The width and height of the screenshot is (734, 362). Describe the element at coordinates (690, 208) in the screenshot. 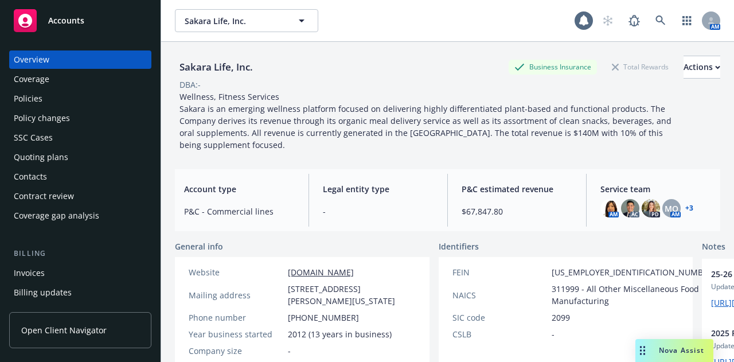

I see `a: +3` at that location.